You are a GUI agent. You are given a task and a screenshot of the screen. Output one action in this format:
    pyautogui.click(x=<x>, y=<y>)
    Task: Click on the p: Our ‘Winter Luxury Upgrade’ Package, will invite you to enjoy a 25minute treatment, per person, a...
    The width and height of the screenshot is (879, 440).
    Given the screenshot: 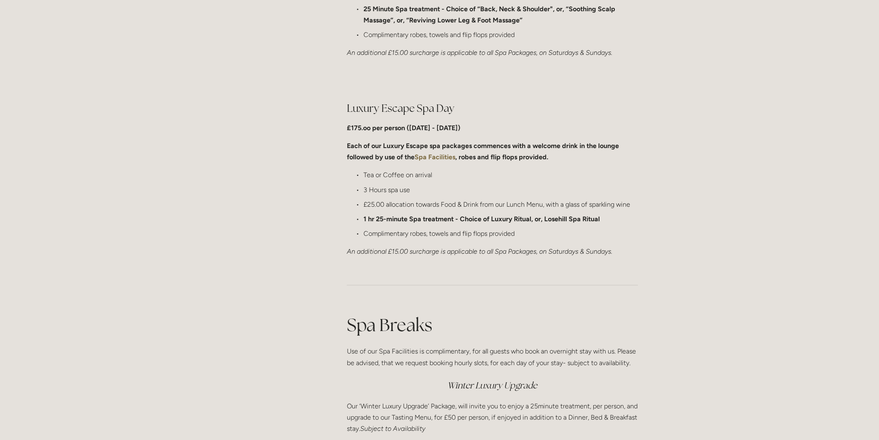 What is the action you would take?
    pyautogui.click(x=492, y=417)
    